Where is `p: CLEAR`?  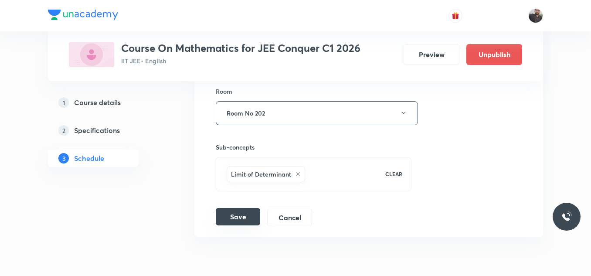
p: CLEAR is located at coordinates (394, 174).